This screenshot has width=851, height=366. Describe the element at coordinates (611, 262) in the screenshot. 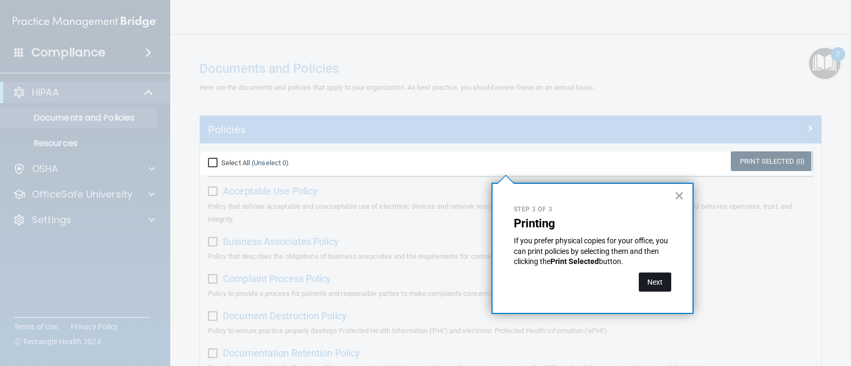

I see `span: button.` at that location.